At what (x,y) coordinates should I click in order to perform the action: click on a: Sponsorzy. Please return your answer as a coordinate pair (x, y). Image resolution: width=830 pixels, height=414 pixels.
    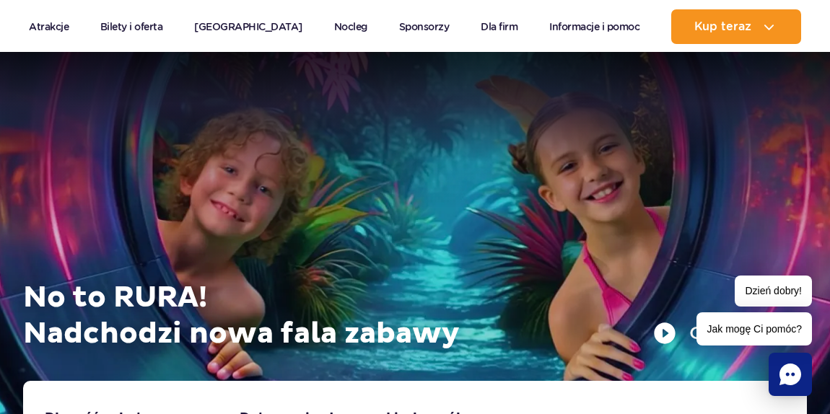
    Looking at the image, I should click on (424, 27).